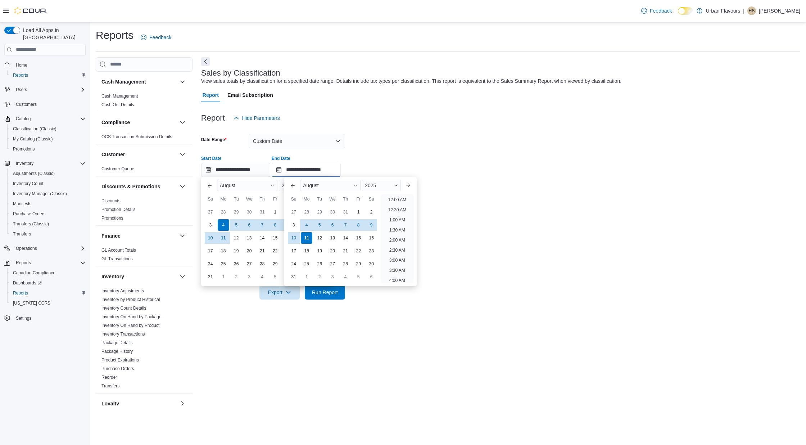 The height and width of the screenshot is (445, 806). Describe the element at coordinates (24, 149) in the screenshot. I see `a: Promotions` at that location.